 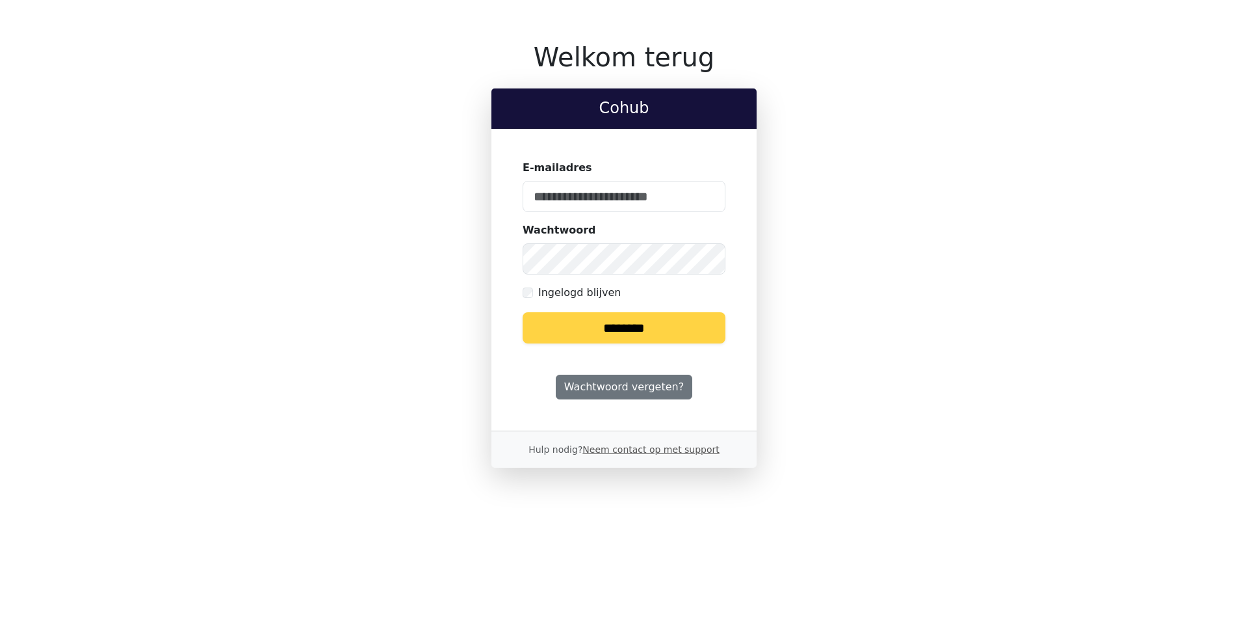 I want to click on h2: Cohub, so click(x=624, y=108).